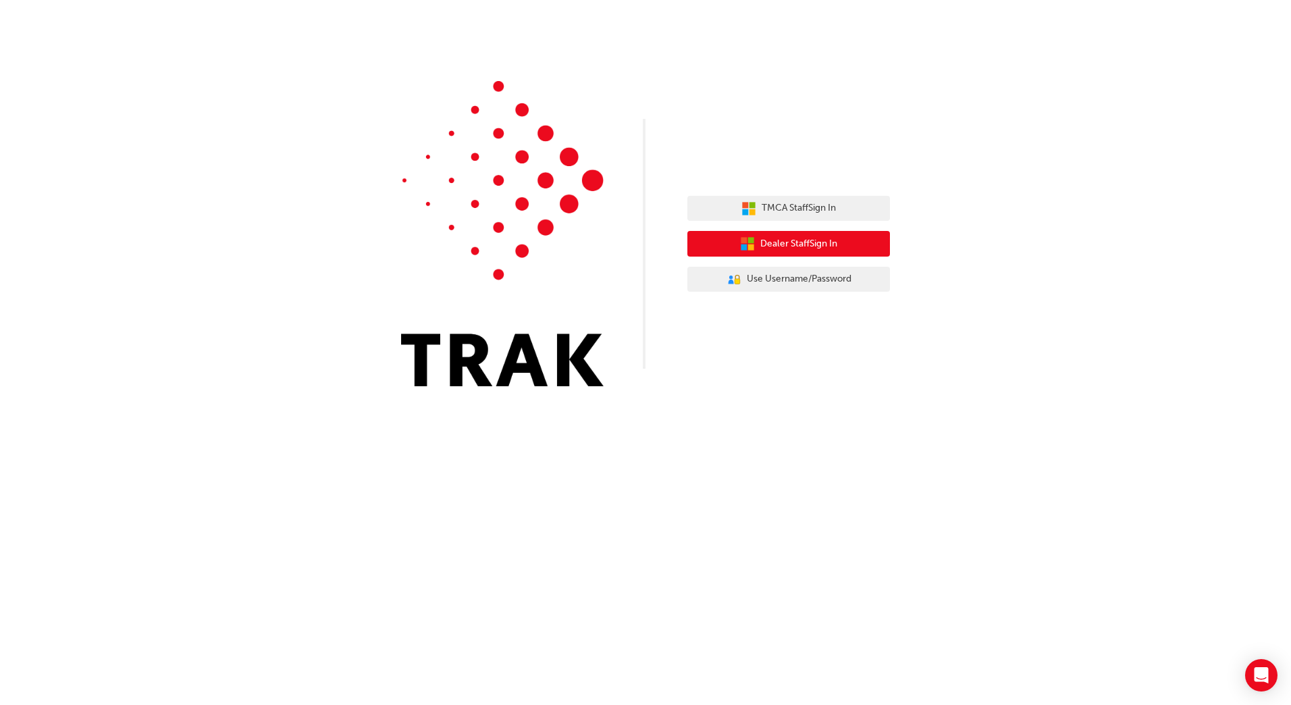 Image resolution: width=1291 pixels, height=705 pixels. Describe the element at coordinates (1262, 675) in the screenshot. I see `div: Open Intercom Messenger` at that location.